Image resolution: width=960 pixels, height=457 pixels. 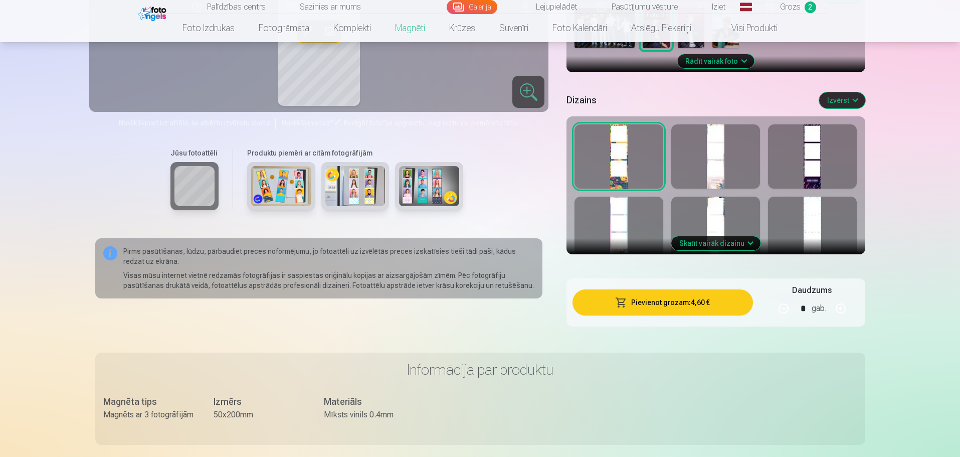 What do you see at coordinates (306, 123) in the screenshot?
I see `span: Noklikšķiniet uz` at bounding box center [306, 123].